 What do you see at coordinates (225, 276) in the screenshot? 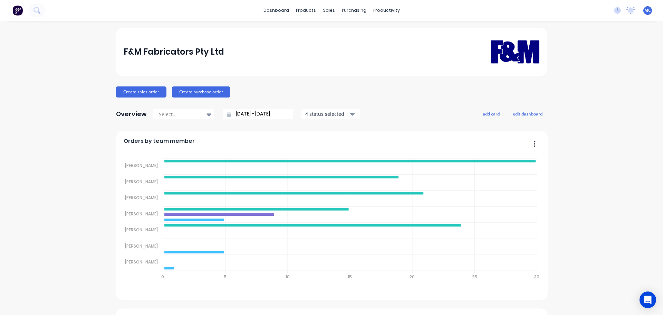
I see `tspan: 5` at bounding box center [225, 276].